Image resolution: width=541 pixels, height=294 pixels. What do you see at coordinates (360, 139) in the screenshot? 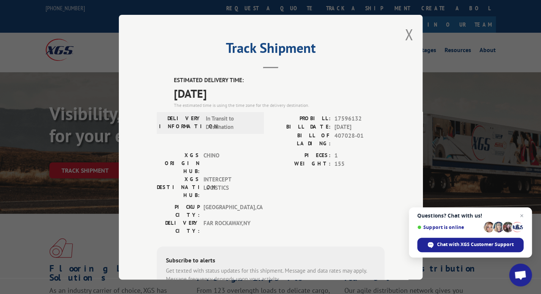
I see `span: 407028-01` at bounding box center [360, 139].